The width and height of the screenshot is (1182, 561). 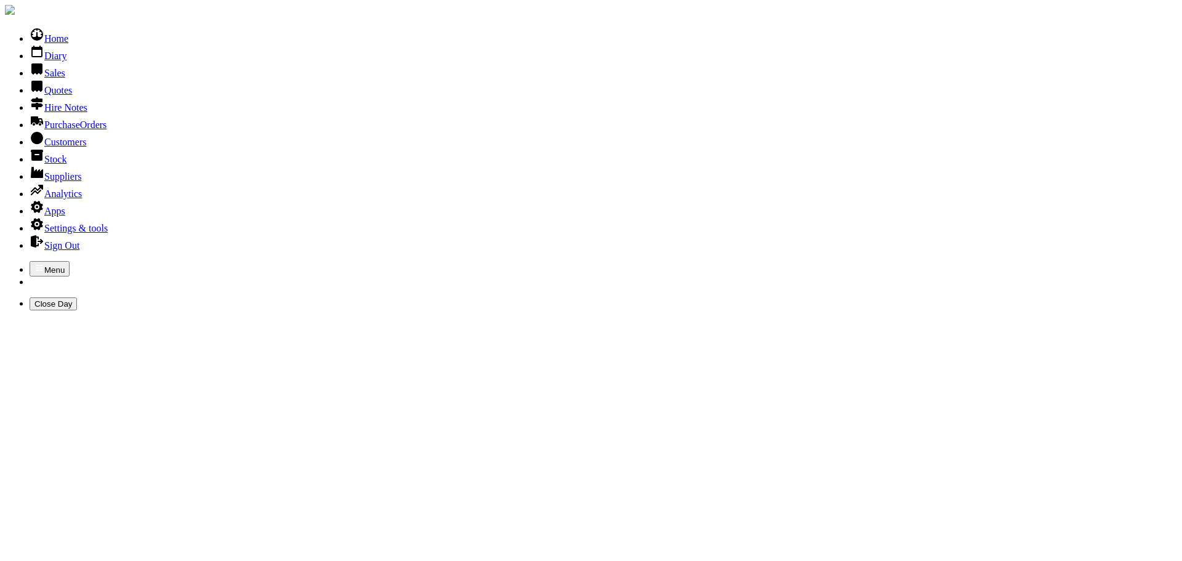 What do you see at coordinates (58, 142) in the screenshot?
I see `a: Customers` at bounding box center [58, 142].